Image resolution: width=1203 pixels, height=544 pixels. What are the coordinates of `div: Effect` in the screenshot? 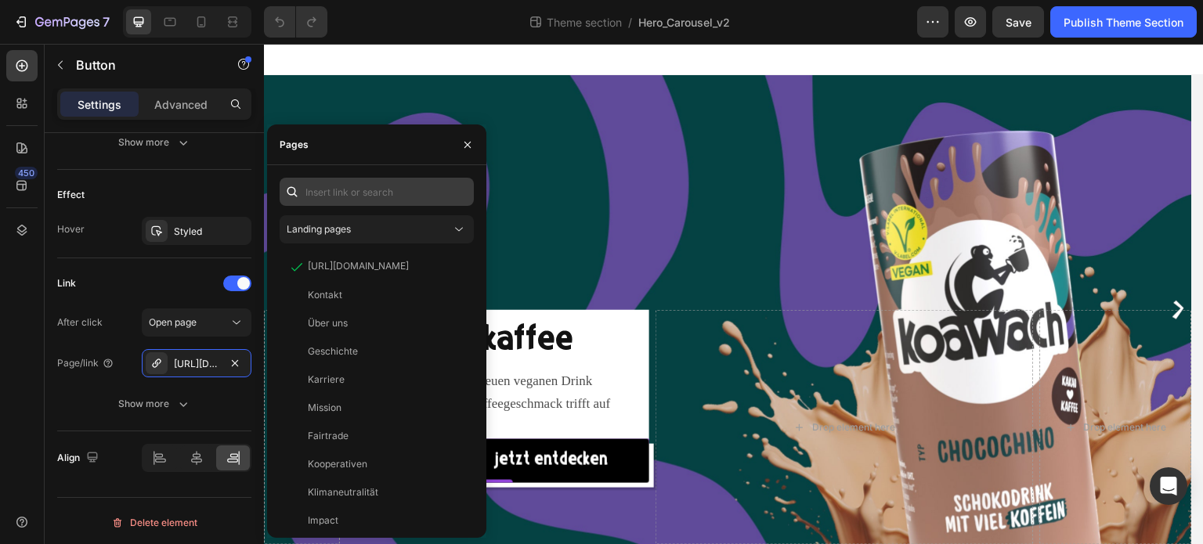 It's located at (70, 195).